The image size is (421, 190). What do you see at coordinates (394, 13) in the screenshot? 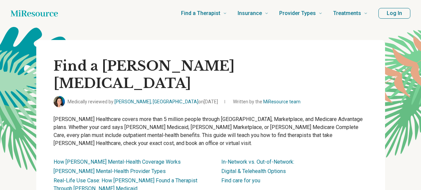
I see `button: Log In` at bounding box center [394, 13].